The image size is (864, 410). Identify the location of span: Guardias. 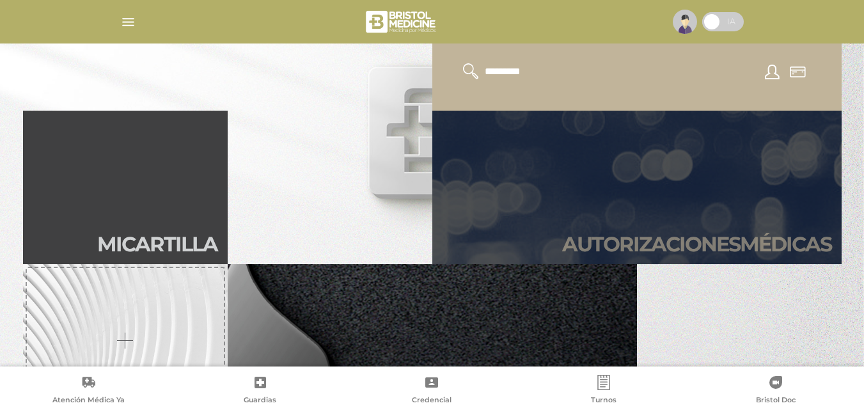
(260, 401).